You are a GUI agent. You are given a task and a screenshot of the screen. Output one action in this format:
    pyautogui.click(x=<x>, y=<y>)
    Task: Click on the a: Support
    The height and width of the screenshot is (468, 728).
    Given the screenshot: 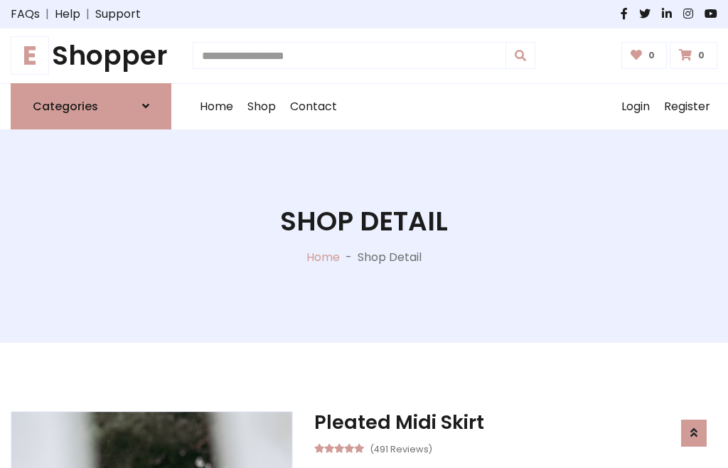 What is the action you would take?
    pyautogui.click(x=118, y=14)
    